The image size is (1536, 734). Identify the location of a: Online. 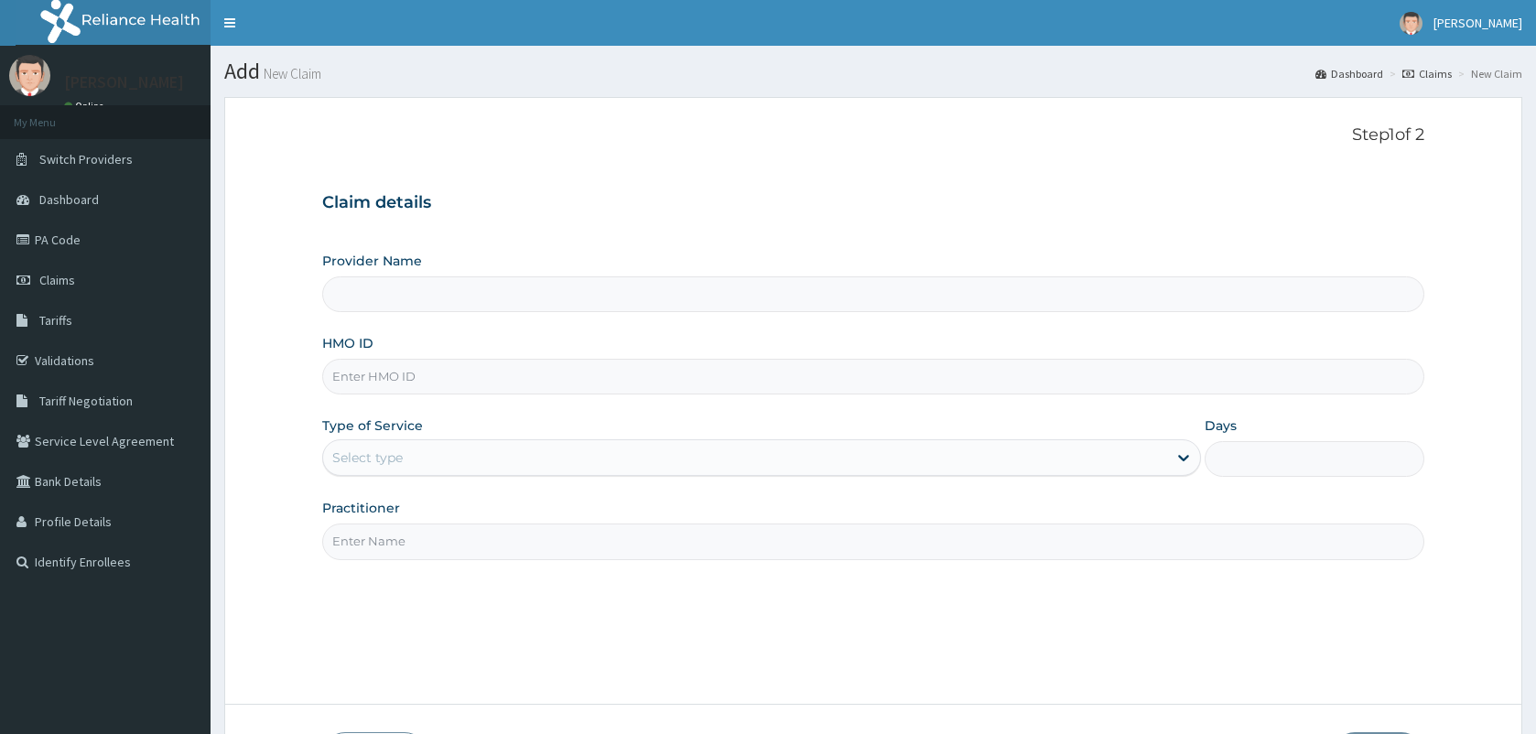
(86, 106).